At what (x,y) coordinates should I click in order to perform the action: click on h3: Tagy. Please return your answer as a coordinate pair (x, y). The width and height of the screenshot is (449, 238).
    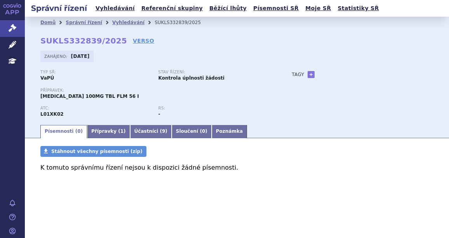
    Looking at the image, I should click on (298, 75).